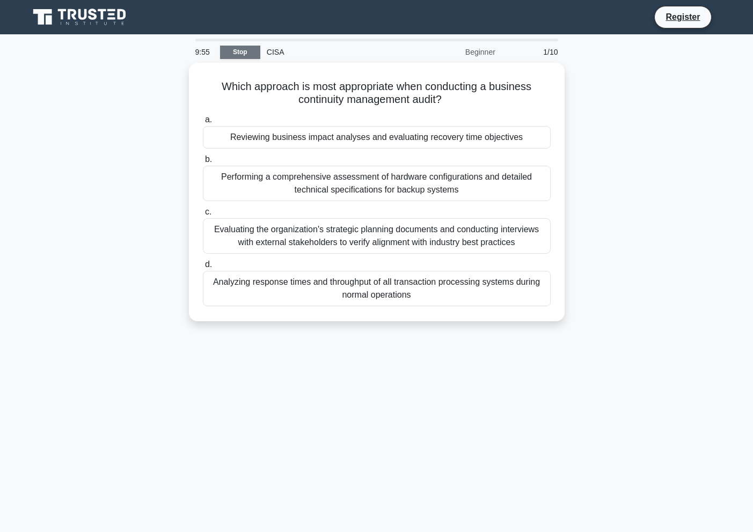  Describe the element at coordinates (377, 183) in the screenshot. I see `div: Performing a comprehensive assessment of hardware configurations and detailed technical specifica...` at that location.